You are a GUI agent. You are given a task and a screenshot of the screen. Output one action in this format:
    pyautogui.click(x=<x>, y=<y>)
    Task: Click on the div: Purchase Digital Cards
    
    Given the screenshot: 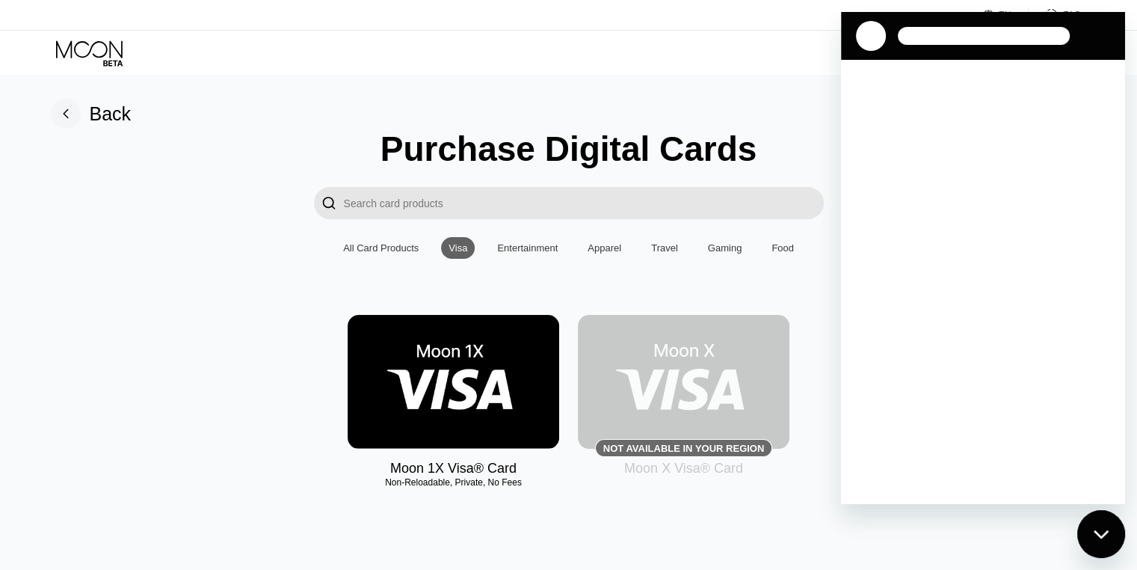 What is the action you would take?
    pyautogui.click(x=569, y=149)
    